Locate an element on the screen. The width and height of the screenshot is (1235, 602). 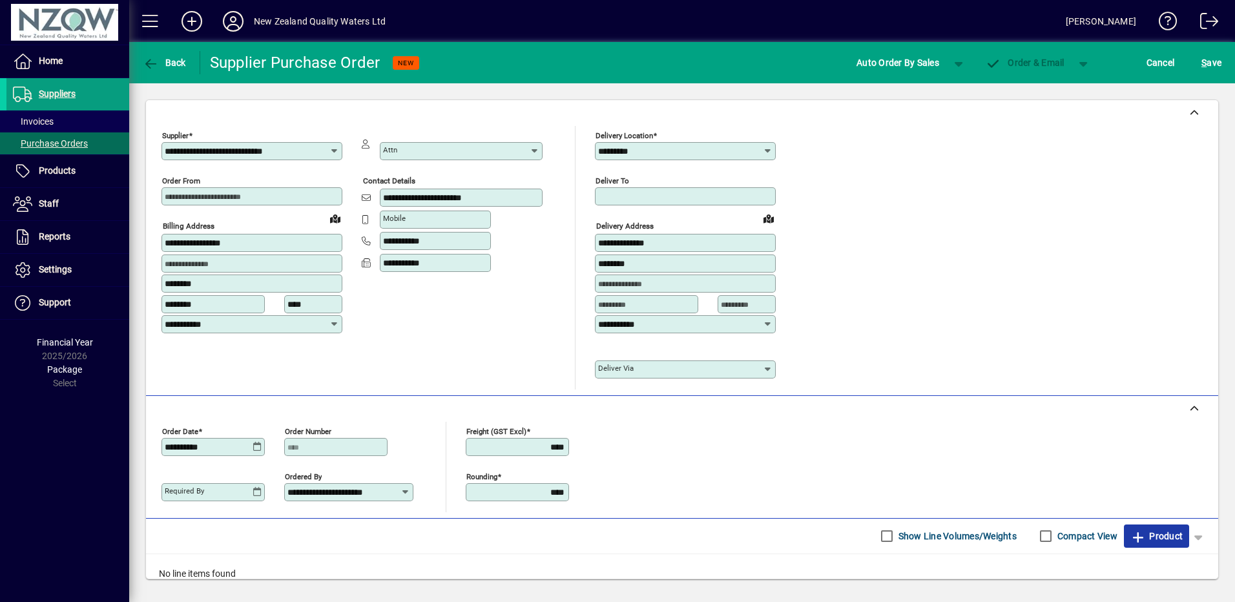
mat-label: Ordered by is located at coordinates (303, 476).